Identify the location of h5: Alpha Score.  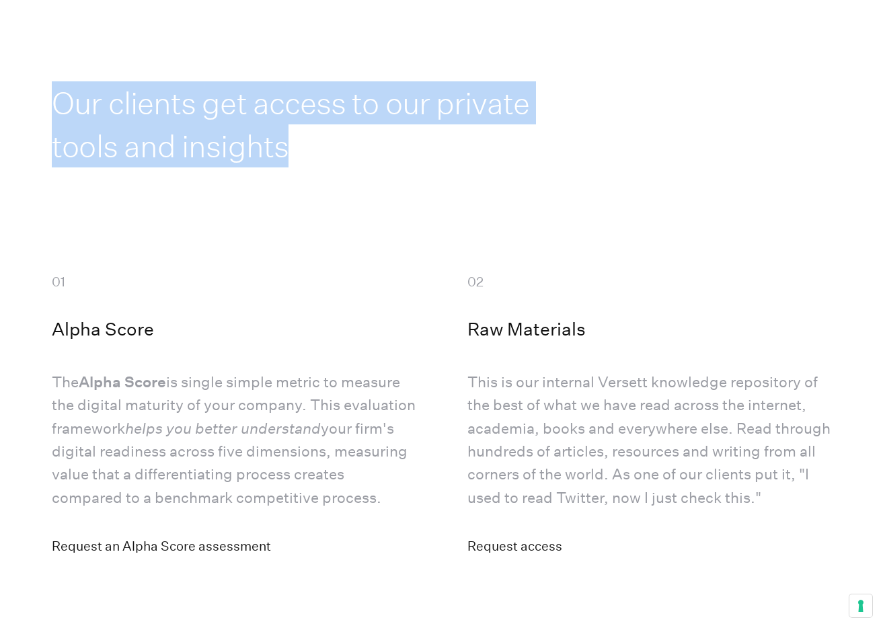
(103, 330).